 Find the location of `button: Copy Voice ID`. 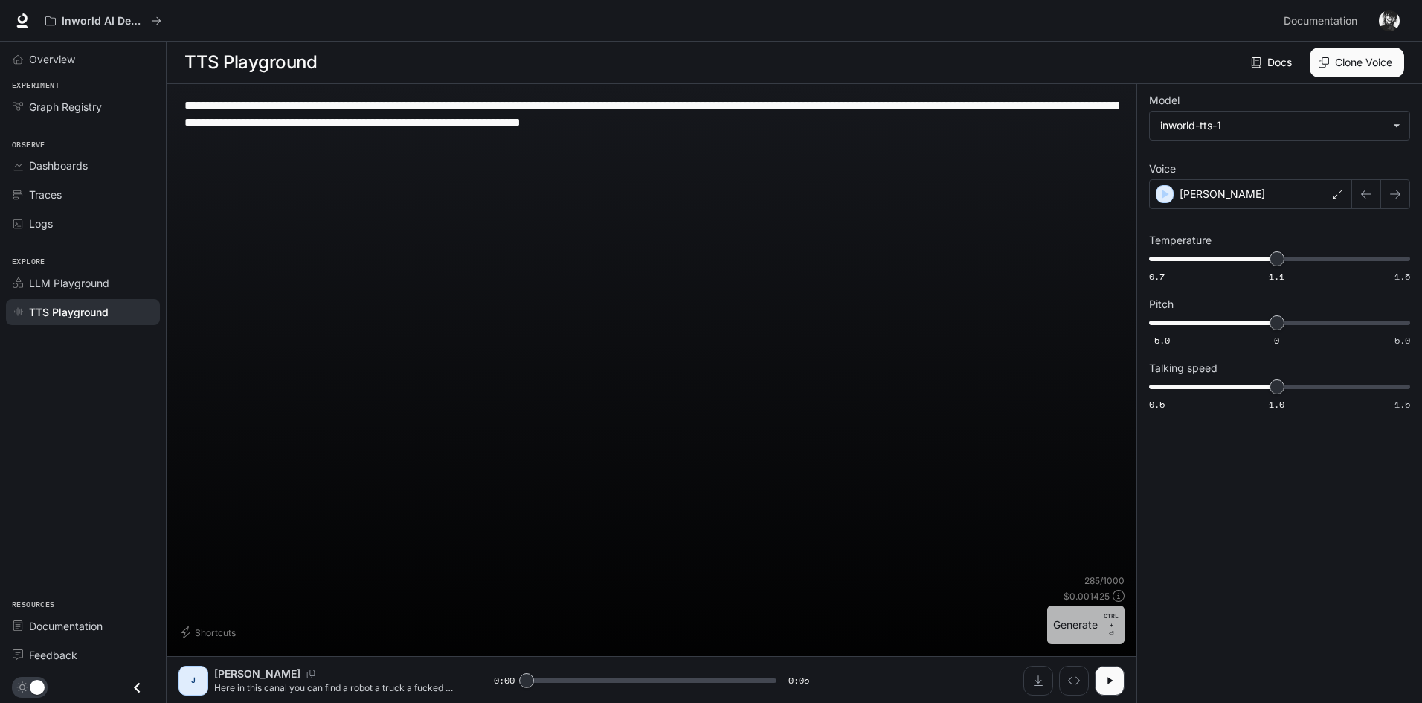

button: Copy Voice ID is located at coordinates (311, 674).